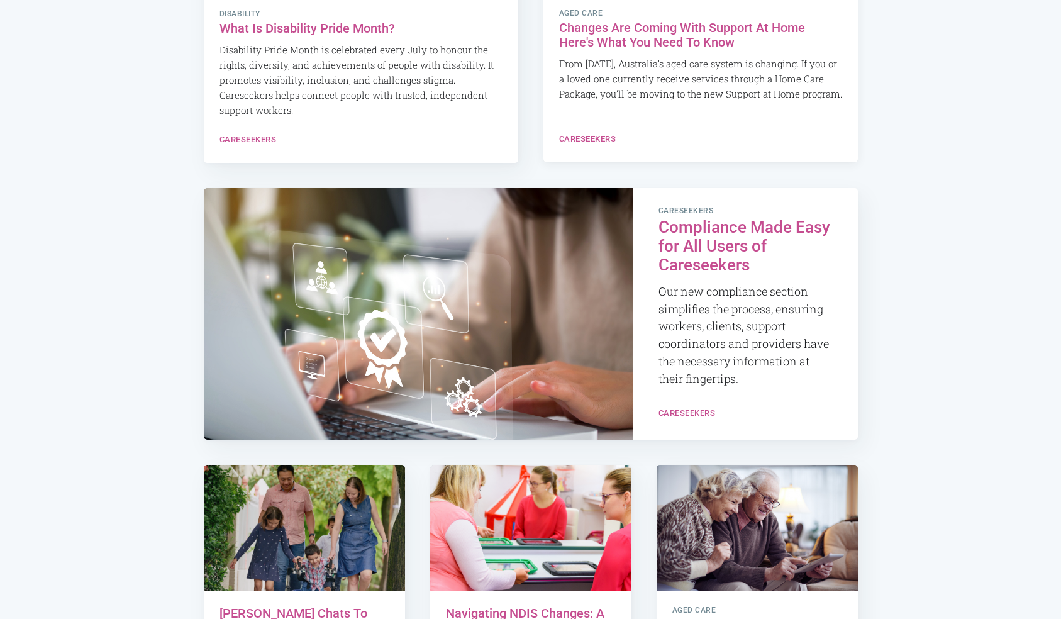 The image size is (1061, 619). What do you see at coordinates (361, 14) in the screenshot?
I see `span: Disability` at bounding box center [361, 14].